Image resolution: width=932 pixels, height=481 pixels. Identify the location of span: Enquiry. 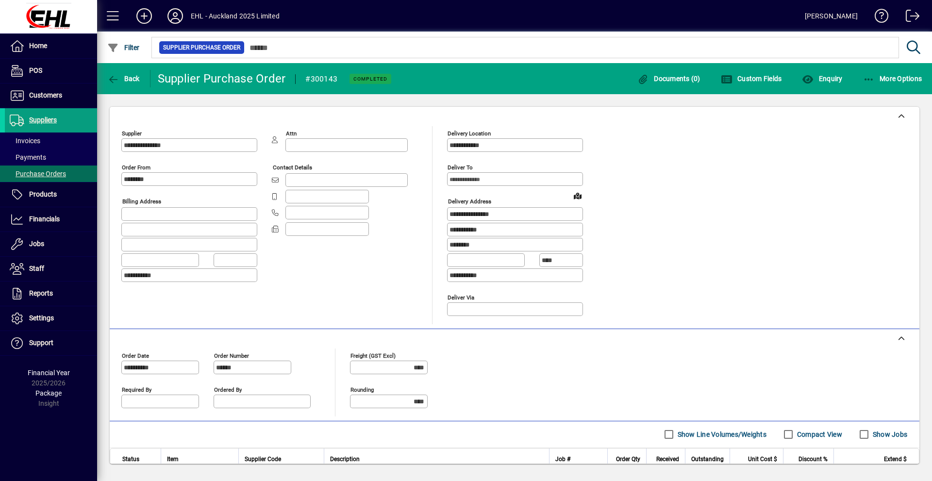
(822, 79).